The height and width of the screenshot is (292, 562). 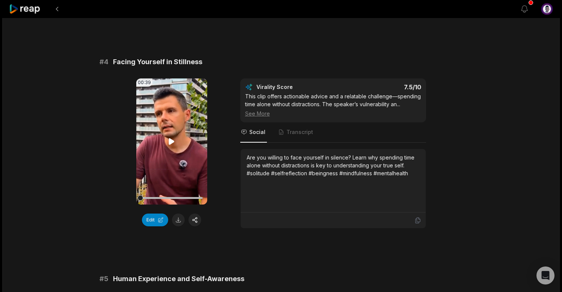 I want to click on div: 7.5 /10, so click(x=381, y=87).